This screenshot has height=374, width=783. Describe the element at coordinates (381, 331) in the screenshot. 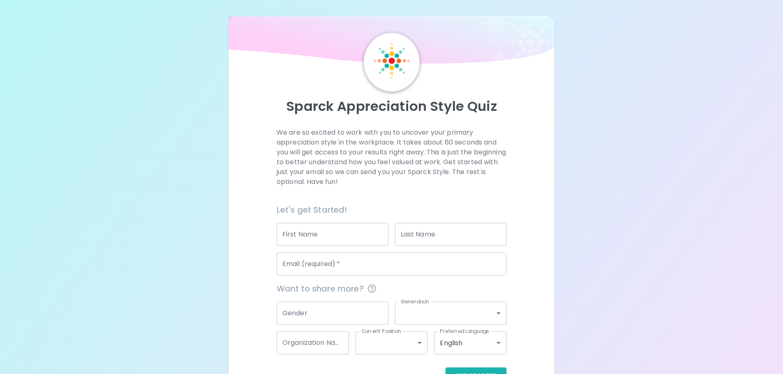

I see `label: Current Position` at that location.